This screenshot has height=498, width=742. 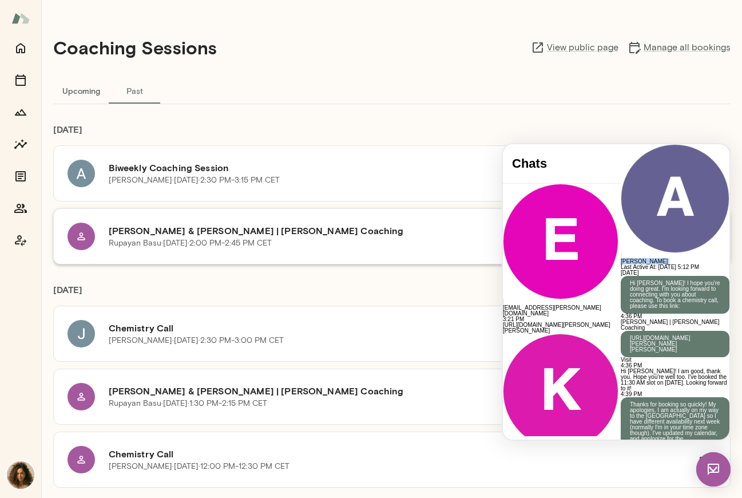 What do you see at coordinates (135, 90) in the screenshot?
I see `button: Past` at bounding box center [135, 90].